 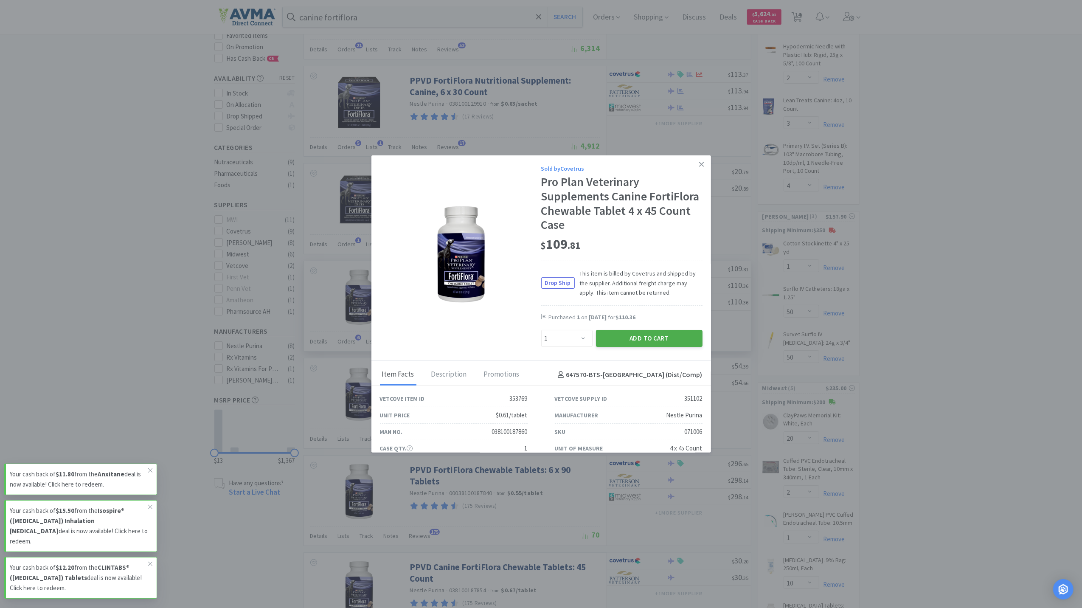 What do you see at coordinates (391, 432) in the screenshot?
I see `div: Man No.` at bounding box center [391, 432].